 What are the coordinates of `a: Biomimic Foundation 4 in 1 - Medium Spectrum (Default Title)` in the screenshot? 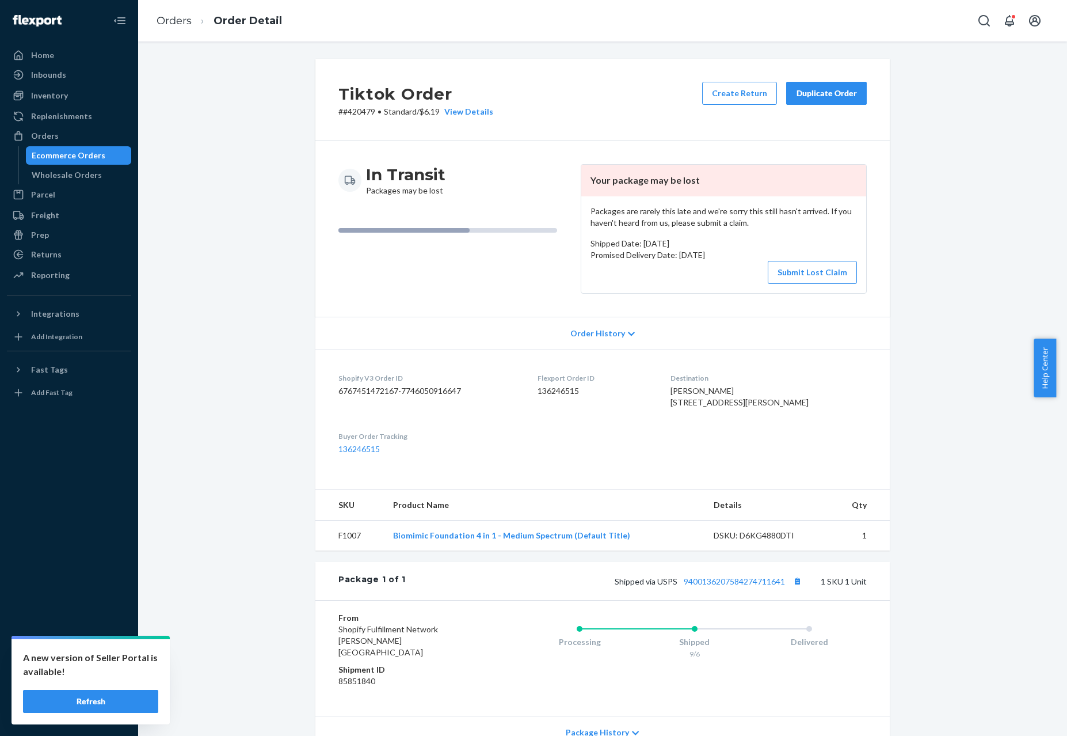 It's located at (512, 535).